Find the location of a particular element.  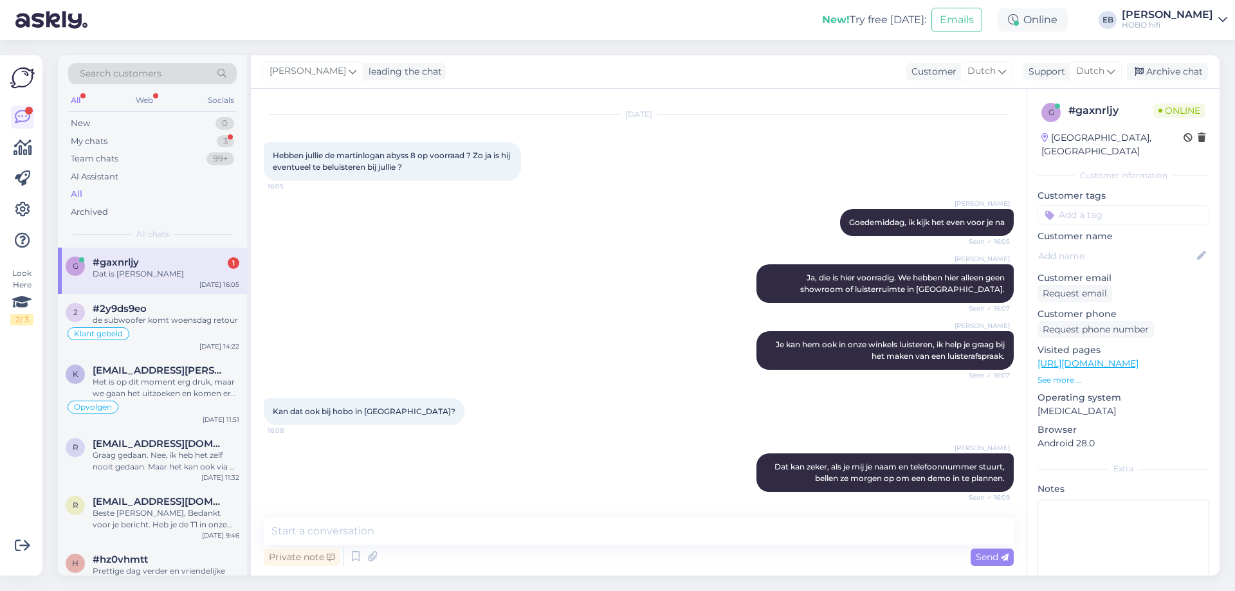

span: 16:08 is located at coordinates (291, 430).